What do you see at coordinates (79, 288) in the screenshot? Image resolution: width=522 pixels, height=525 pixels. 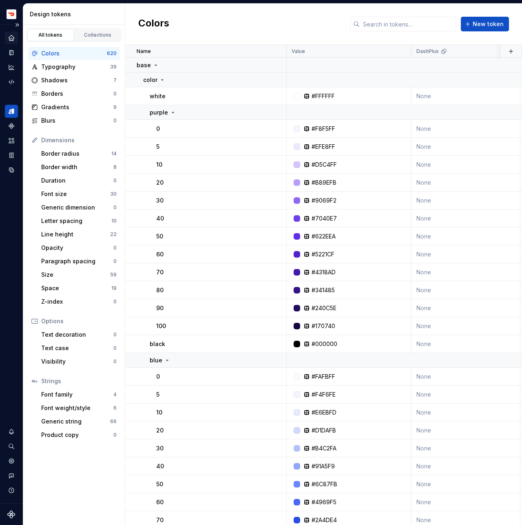 I see `a: Space19` at bounding box center [79, 288].